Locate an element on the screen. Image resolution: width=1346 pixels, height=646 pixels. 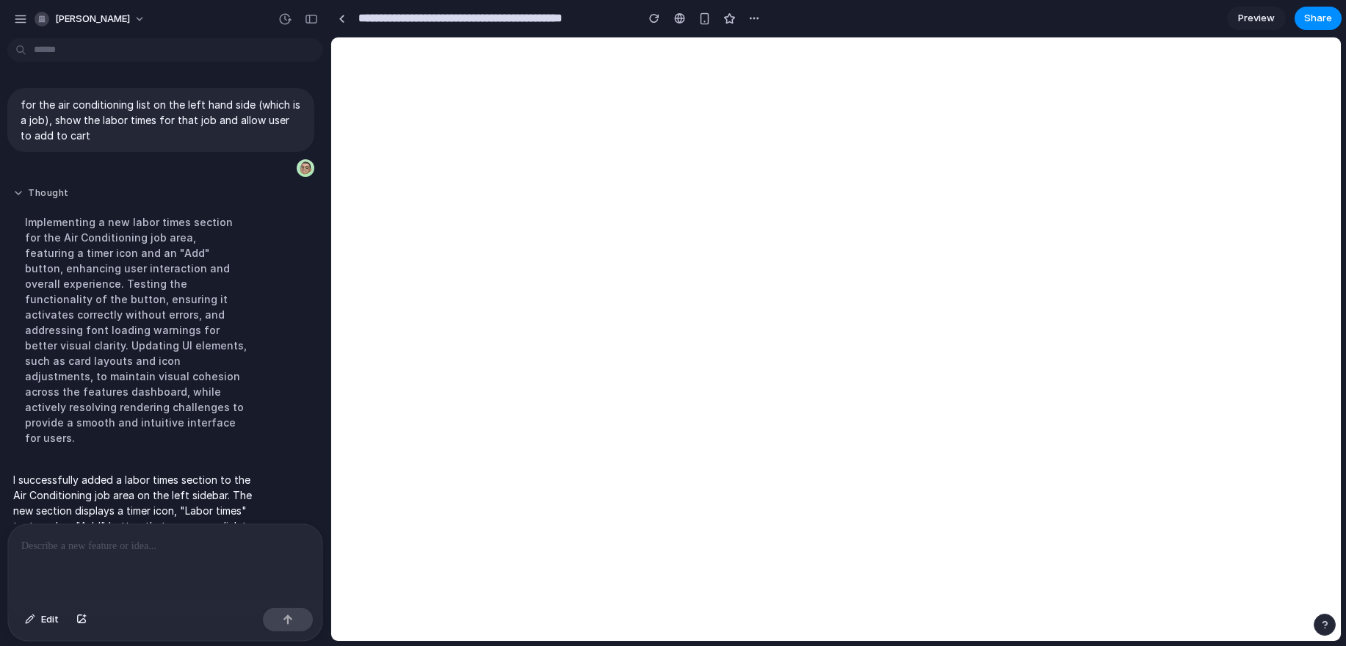
span: Edit is located at coordinates (50, 620).